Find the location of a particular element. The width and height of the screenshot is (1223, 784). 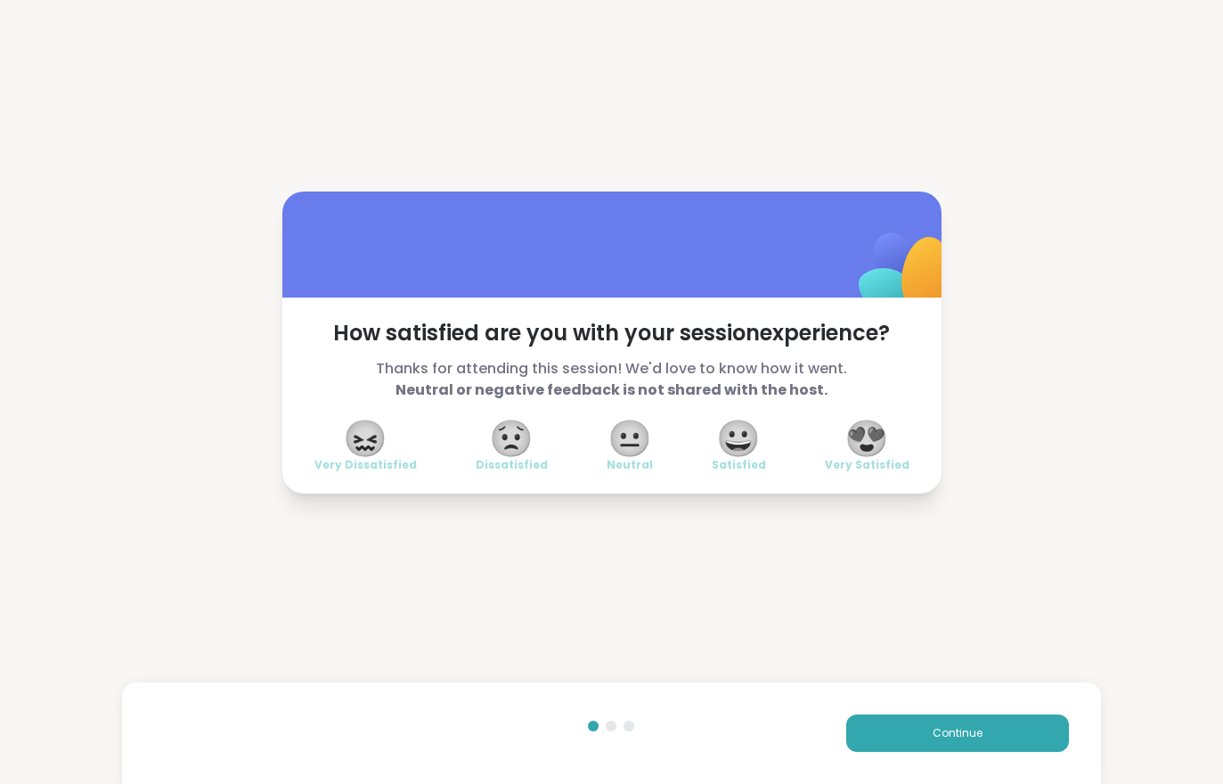

span: Very Dissatisfied is located at coordinates (365, 465).